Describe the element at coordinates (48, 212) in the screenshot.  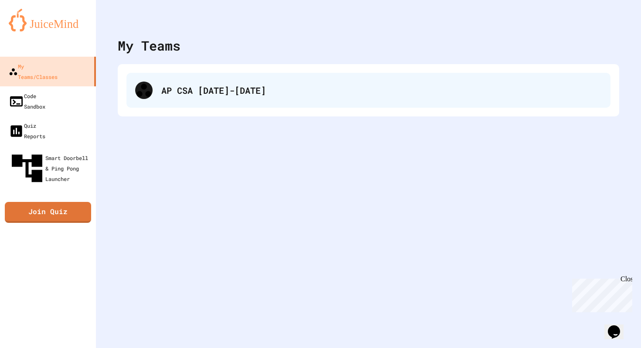
I see `a: Join Quiz` at that location.